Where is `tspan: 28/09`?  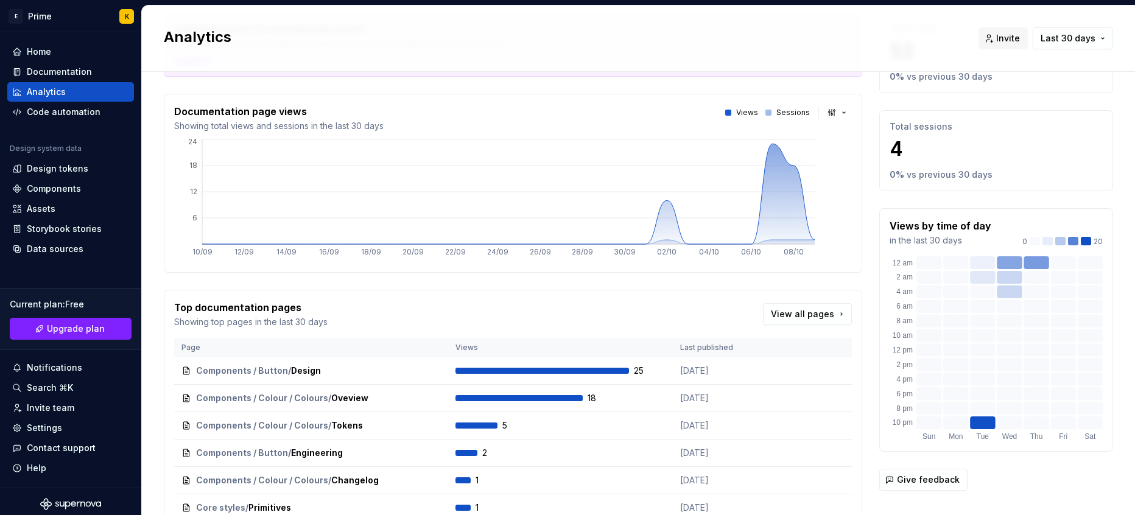
tspan: 28/09 is located at coordinates (582, 252).